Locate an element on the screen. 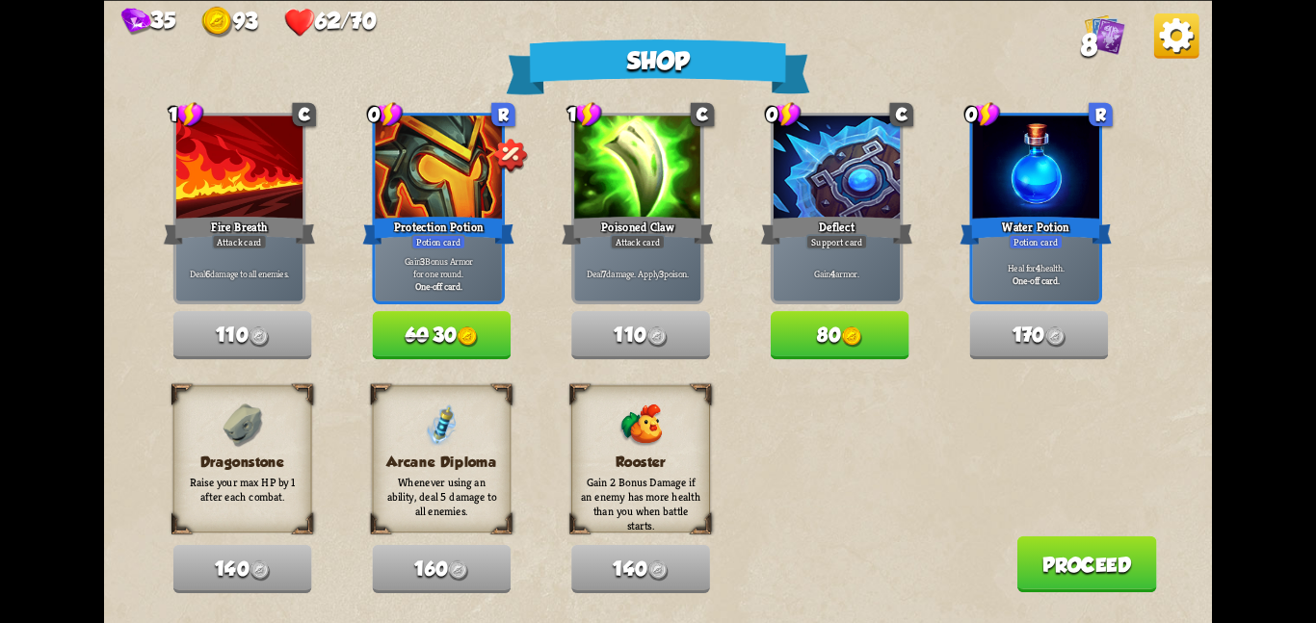 Image resolution: width=1316 pixels, height=623 pixels. span: 60 is located at coordinates (417, 334).